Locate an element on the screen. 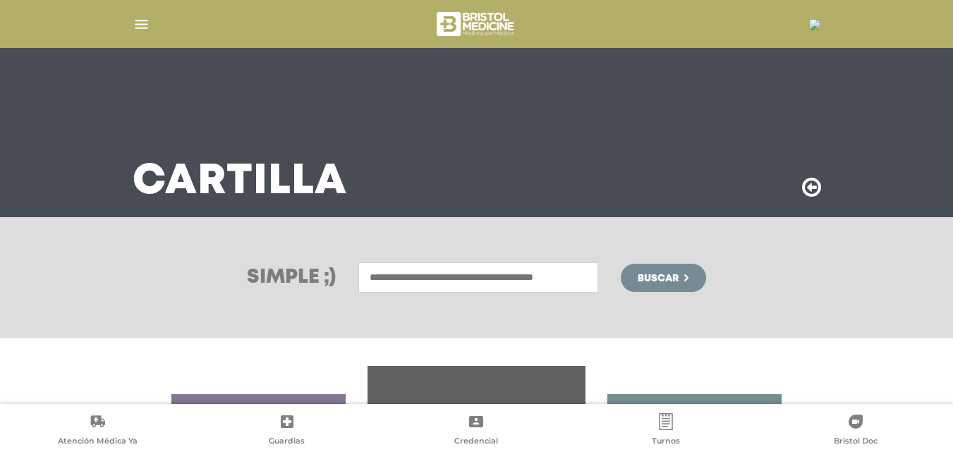 The image size is (953, 452). img: bristol-medicine-blanco.png is located at coordinates (476, 24).